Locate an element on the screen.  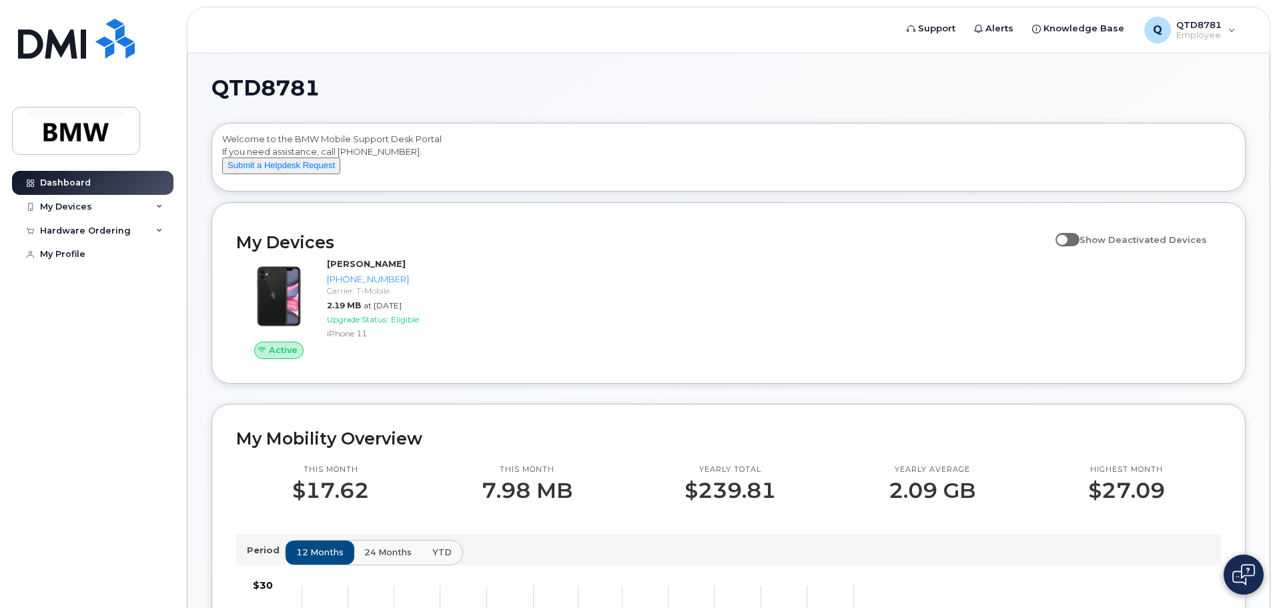
span: Upgrade Status: is located at coordinates (358, 319).